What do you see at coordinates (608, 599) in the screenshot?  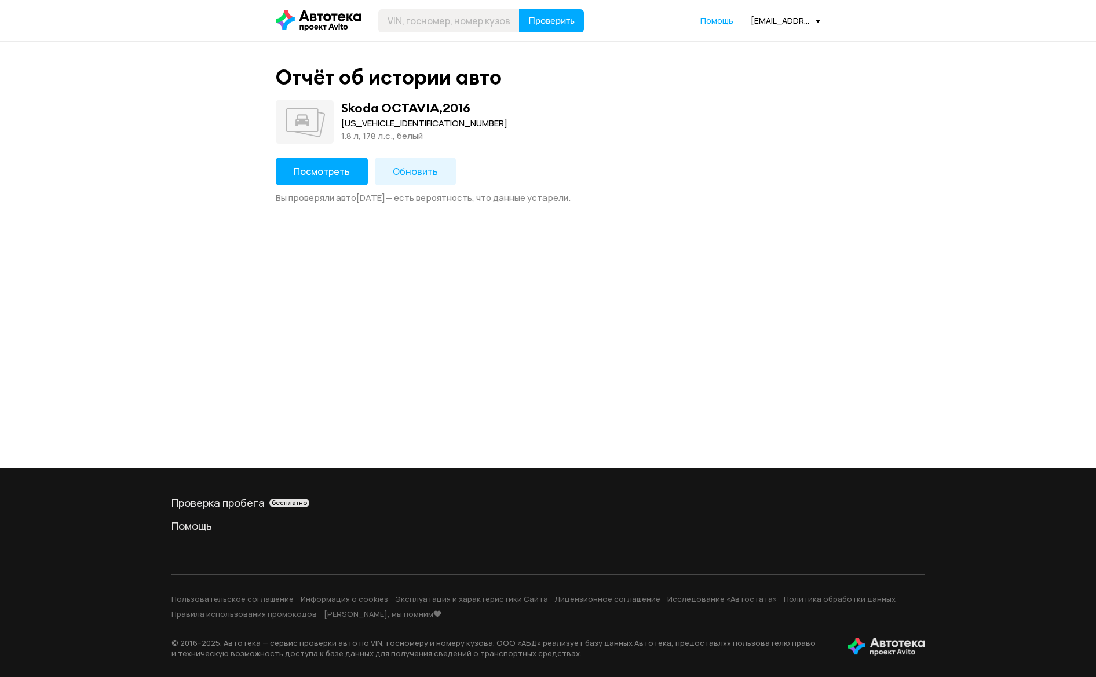 I see `p: Лицензионное соглашение` at bounding box center [608, 599].